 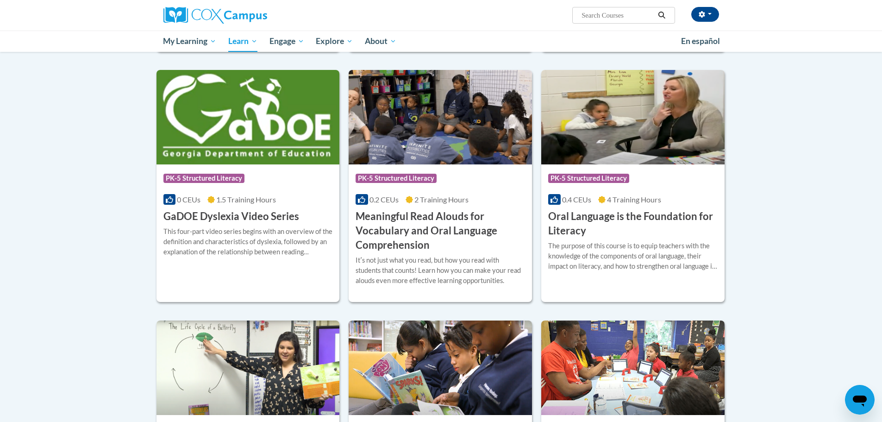 I want to click on div: The purpose of this course is to equip teachers with the knowledge of the components of oral lang..., so click(x=633, y=256).